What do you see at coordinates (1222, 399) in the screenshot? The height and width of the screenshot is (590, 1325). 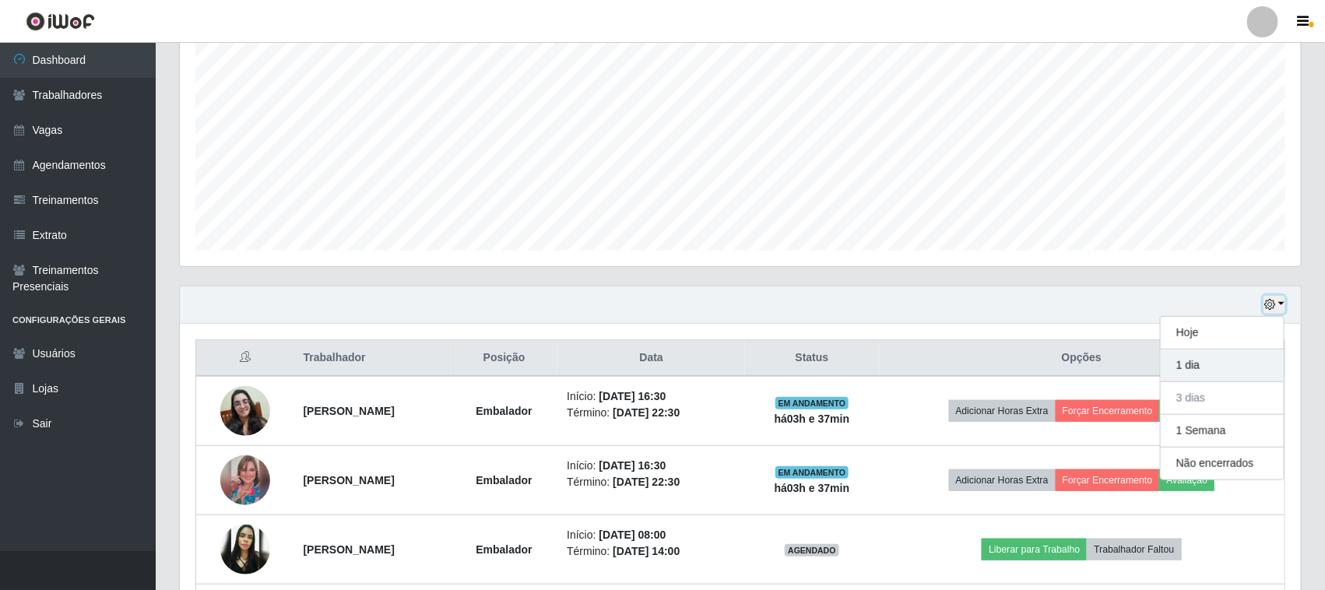 I see `button: 3 dias` at bounding box center [1222, 399].